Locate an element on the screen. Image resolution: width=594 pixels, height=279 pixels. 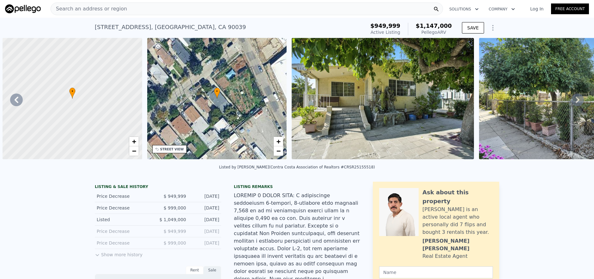
button: SAVE is located at coordinates (473, 28).